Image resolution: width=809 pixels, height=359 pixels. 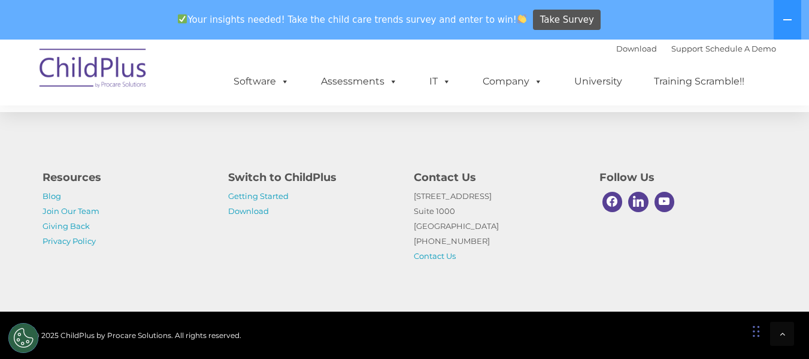 I want to click on a: Support, so click(x=687, y=48).